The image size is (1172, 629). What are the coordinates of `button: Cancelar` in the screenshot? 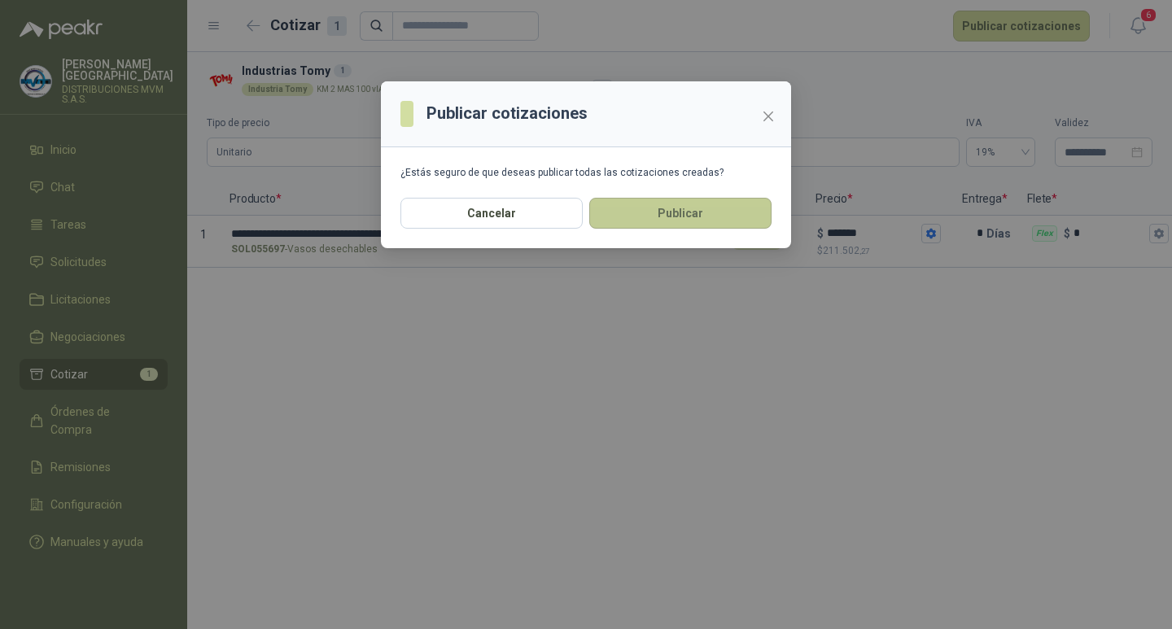 It's located at (492, 213).